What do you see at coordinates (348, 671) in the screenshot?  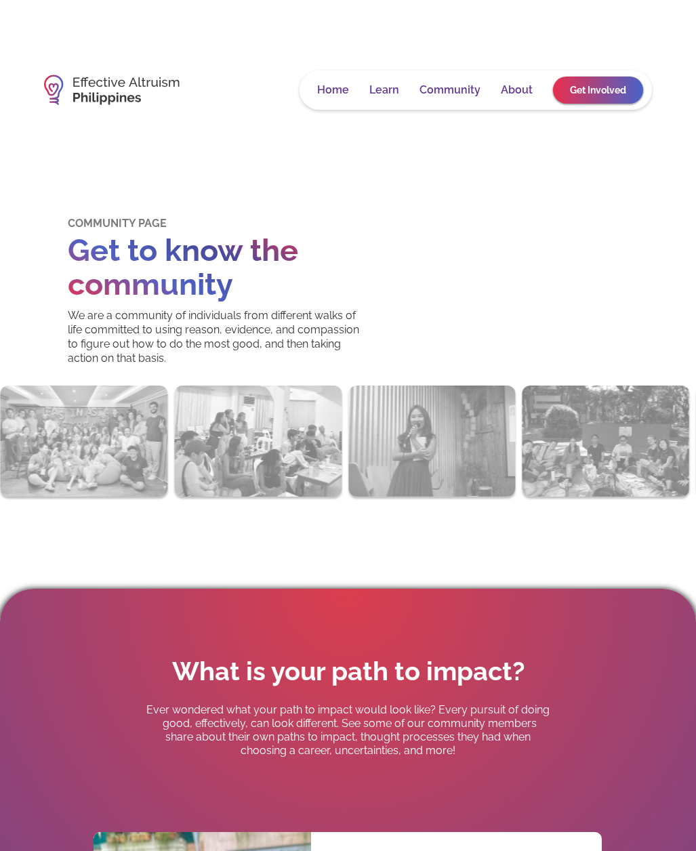 I see `h1: What is your path to impact?` at bounding box center [348, 671].